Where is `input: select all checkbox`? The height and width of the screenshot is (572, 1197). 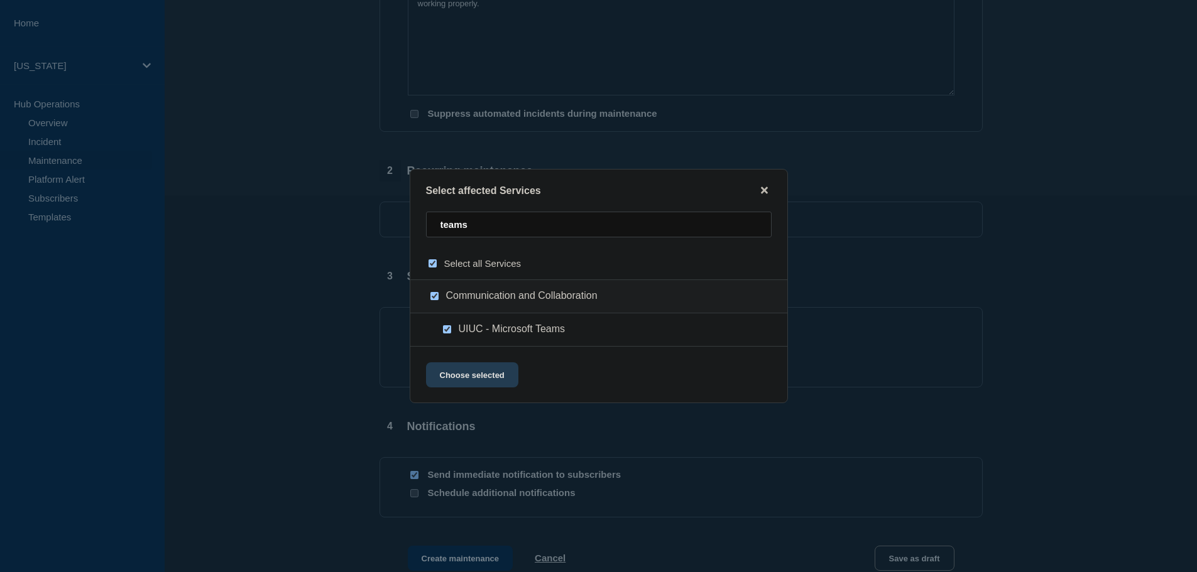
input: select all checkbox is located at coordinates (432, 263).